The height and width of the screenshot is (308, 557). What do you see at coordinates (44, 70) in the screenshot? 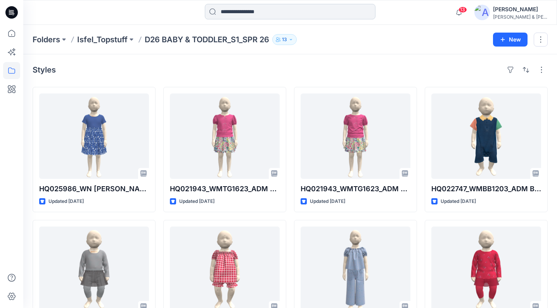
I see `h4: Styles` at bounding box center [44, 70].